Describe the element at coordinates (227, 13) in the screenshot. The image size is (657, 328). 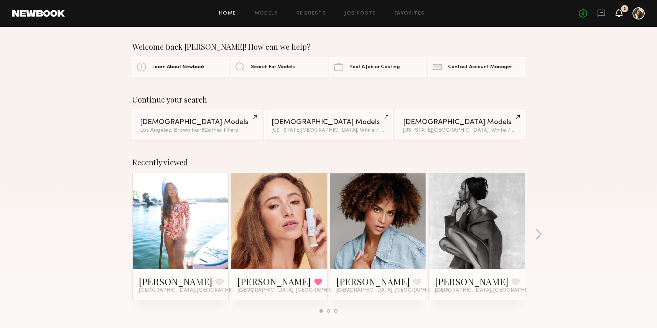
I see `a: Home` at that location.